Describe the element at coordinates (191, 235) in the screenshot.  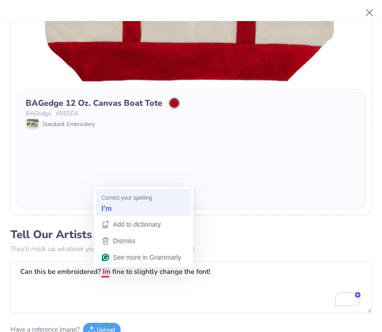
I see `h3: Tell Our Artists What to Do` at that location.